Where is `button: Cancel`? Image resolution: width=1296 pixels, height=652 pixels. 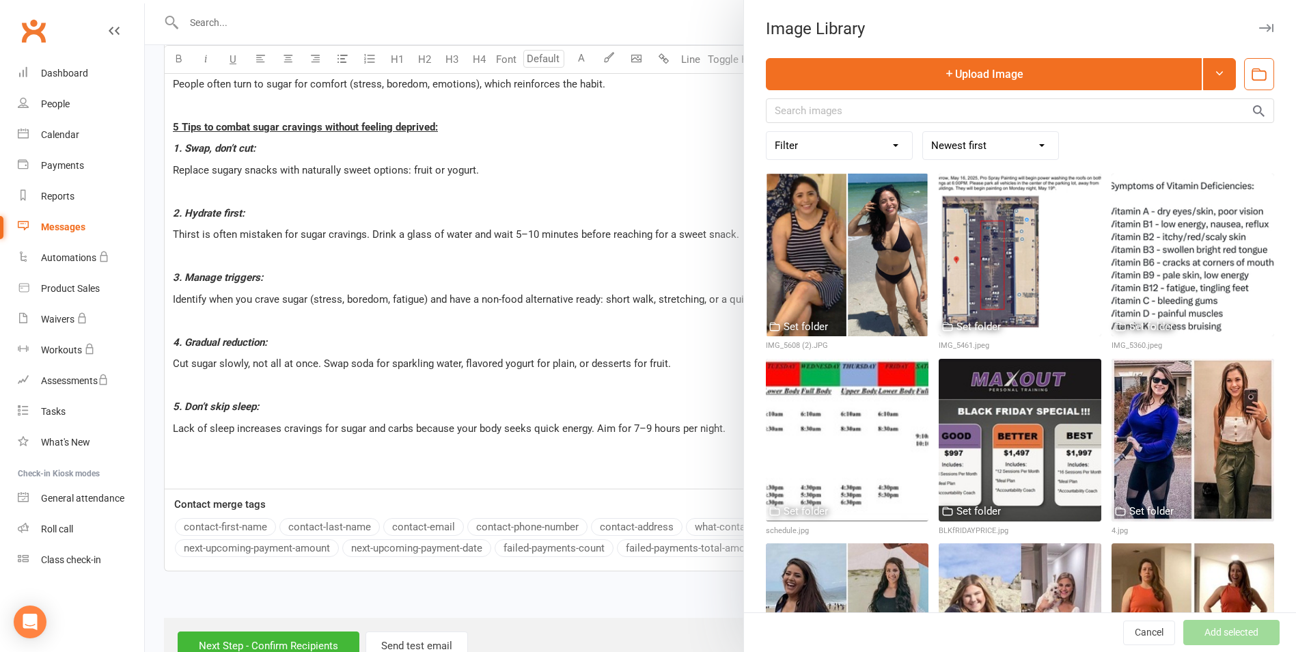
button: Cancel is located at coordinates (1149, 633).